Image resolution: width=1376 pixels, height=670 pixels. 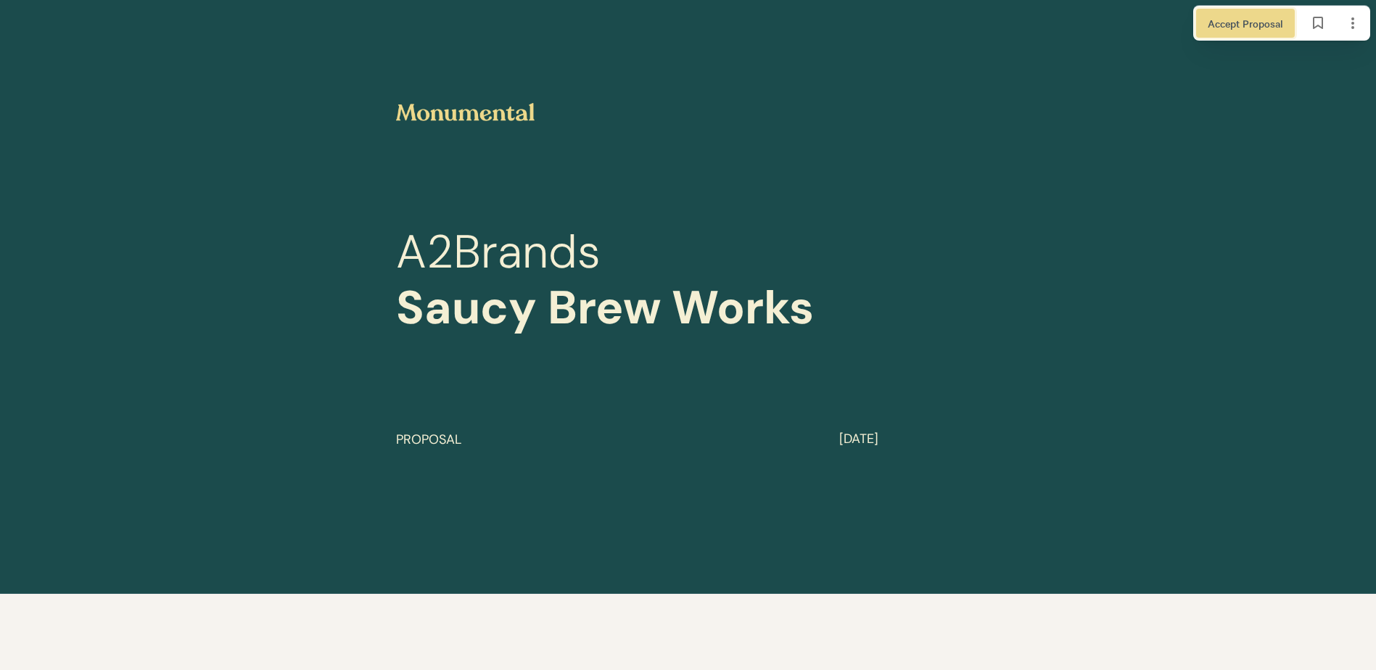 I want to click on button: Page options, so click(x=1353, y=23).